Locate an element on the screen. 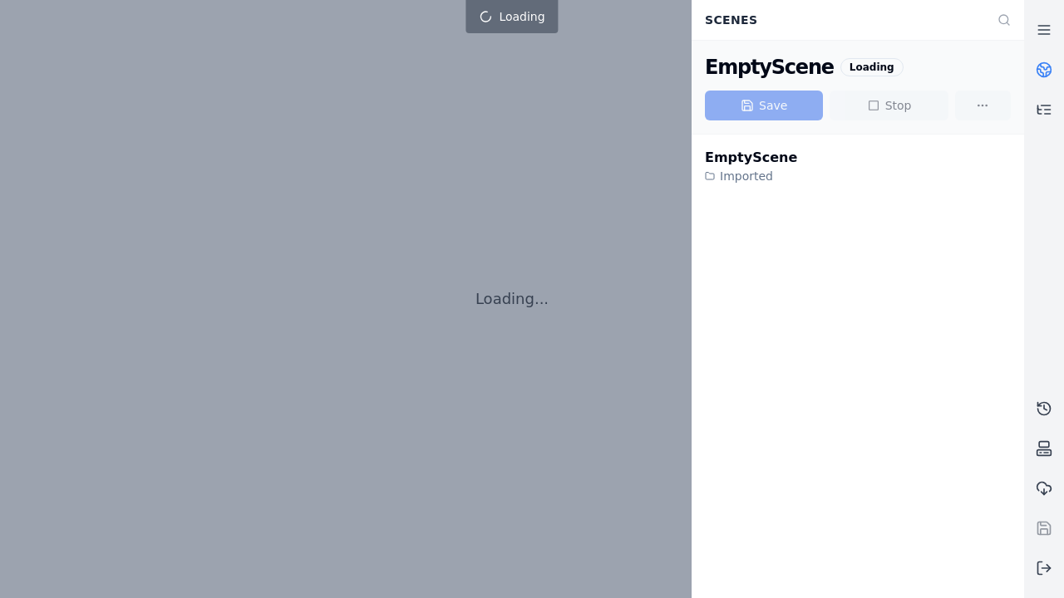 The width and height of the screenshot is (1064, 598). div: Loading is located at coordinates (872, 67).